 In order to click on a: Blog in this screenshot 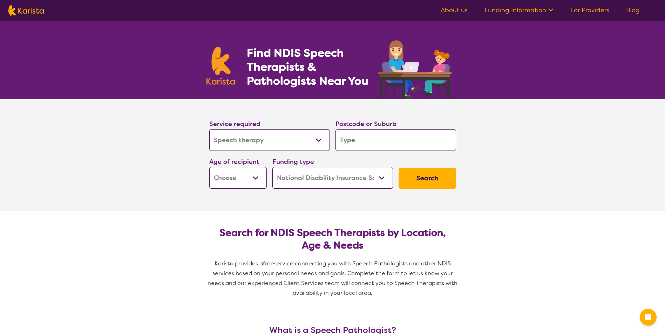, I will do `click(633, 10)`.